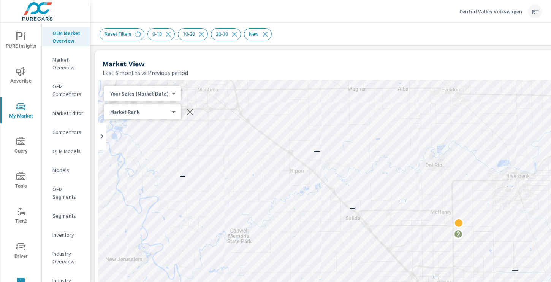  What do you see at coordinates (254, 34) in the screenshot?
I see `span: New` at bounding box center [254, 34].